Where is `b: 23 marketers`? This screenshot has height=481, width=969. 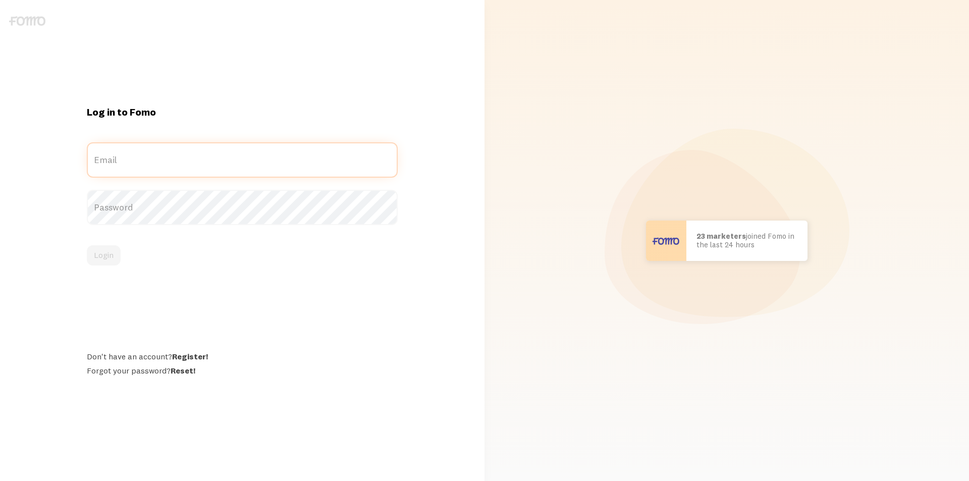
b: 23 marketers is located at coordinates (721, 236).